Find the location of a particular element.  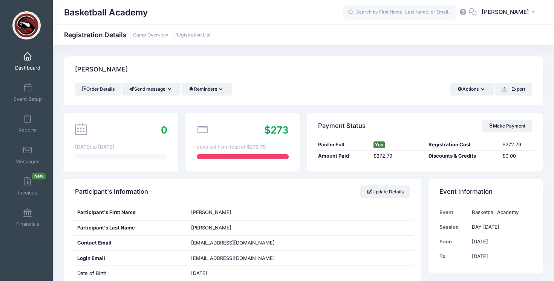

div: Discounts & Credits is located at coordinates (461, 156).